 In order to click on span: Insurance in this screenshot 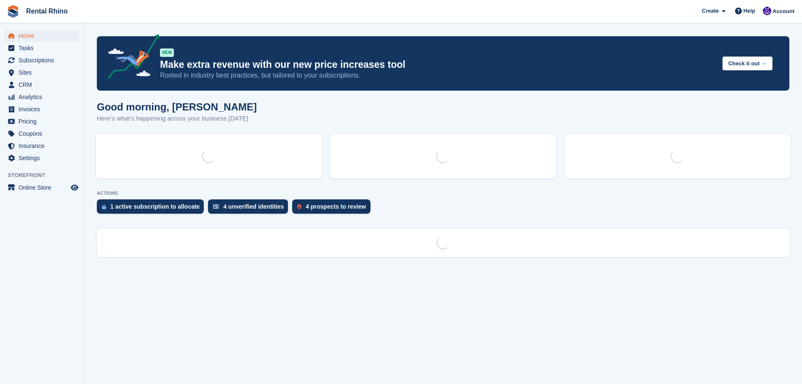, I will do `click(44, 146)`.